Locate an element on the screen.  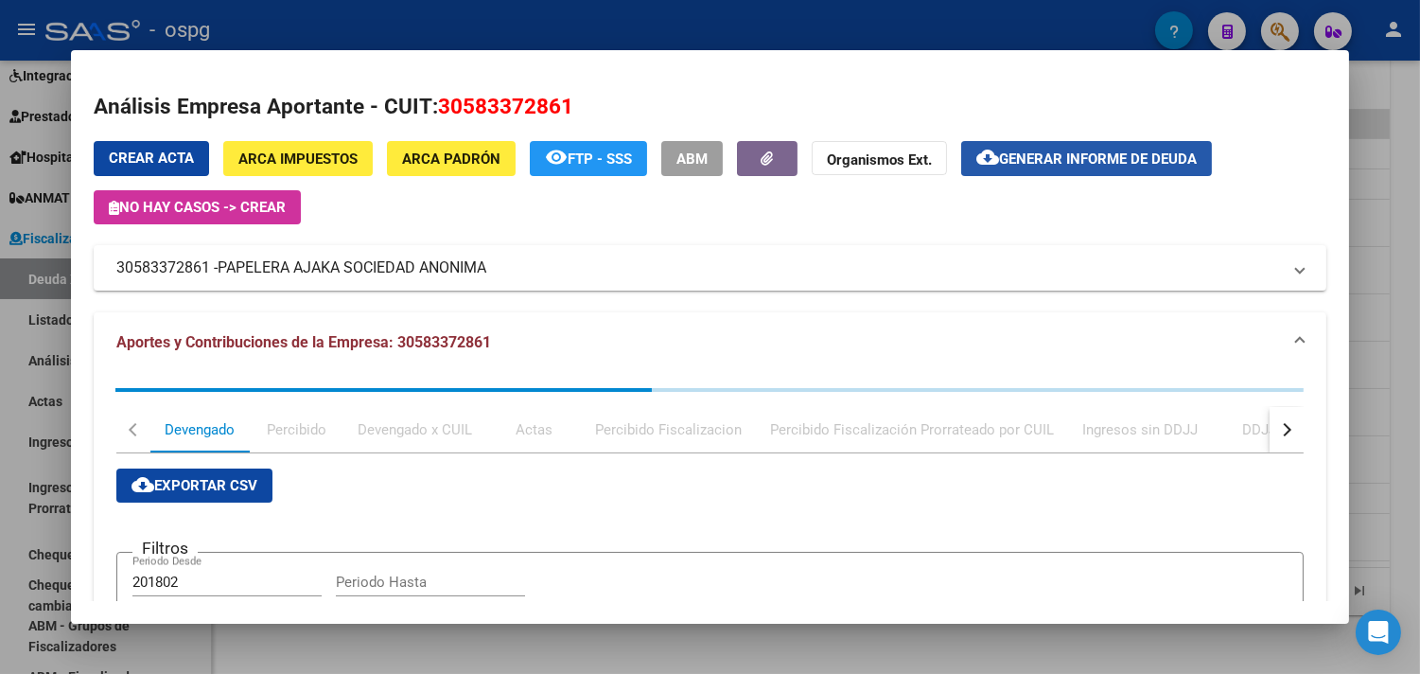
span: ARCA Padrón is located at coordinates (451, 159).